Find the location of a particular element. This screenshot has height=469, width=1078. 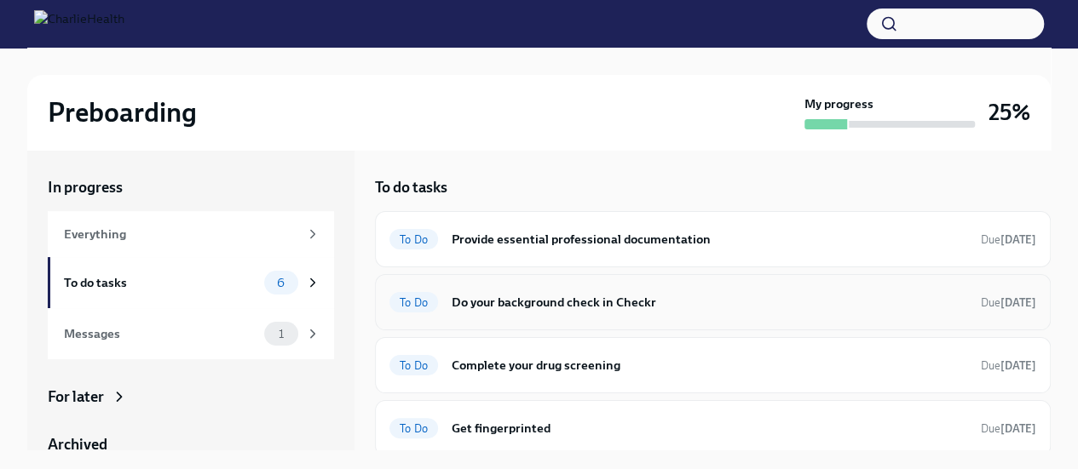

a: Archived is located at coordinates (191, 445).